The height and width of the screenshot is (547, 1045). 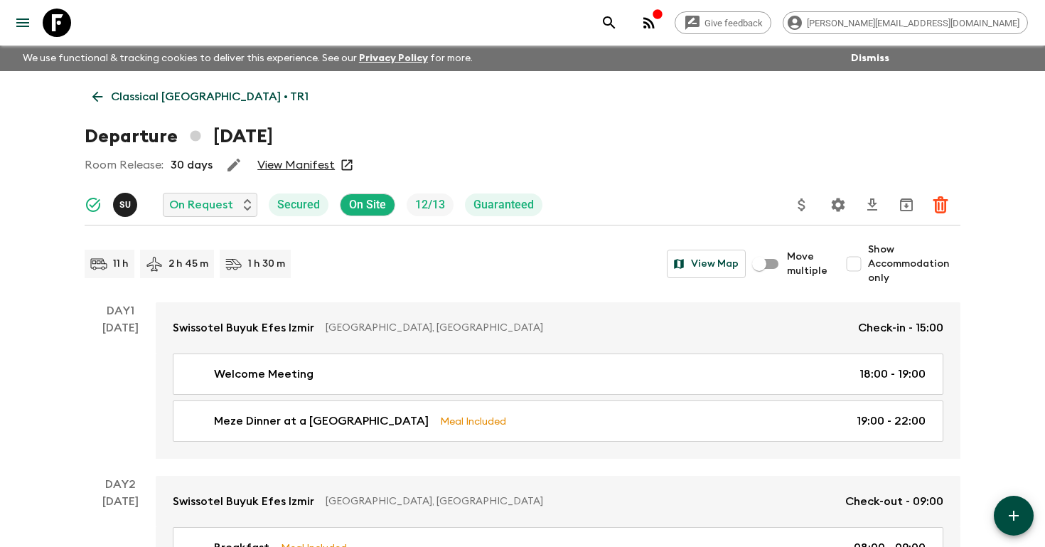 What do you see at coordinates (188, 264) in the screenshot?
I see `p: 2 h 45 m` at bounding box center [188, 264].